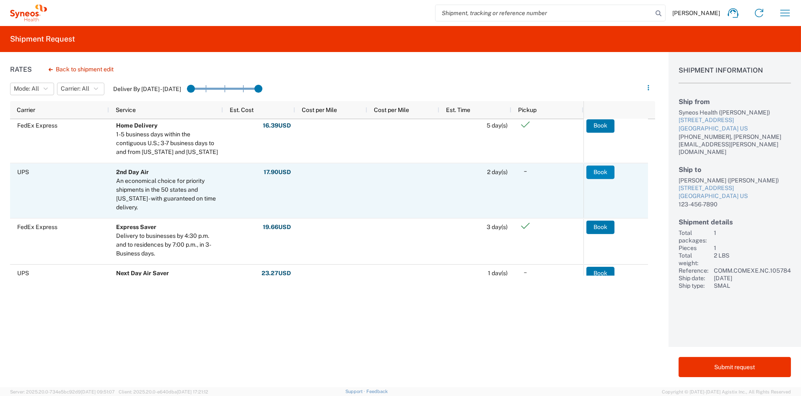 The image size is (801, 396). What do you see at coordinates (241, 110) in the screenshot?
I see `span: Est. Cost` at bounding box center [241, 110].